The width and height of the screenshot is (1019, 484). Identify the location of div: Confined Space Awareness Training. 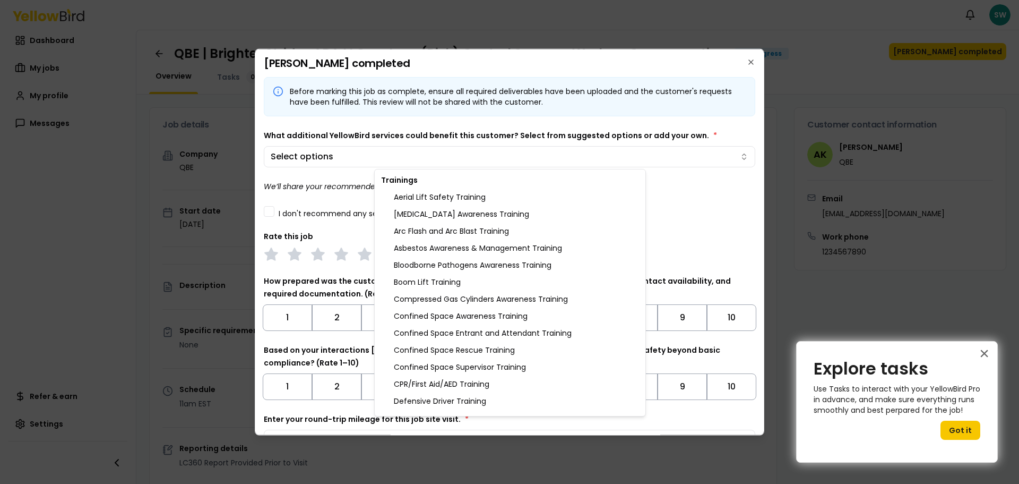
(510, 316).